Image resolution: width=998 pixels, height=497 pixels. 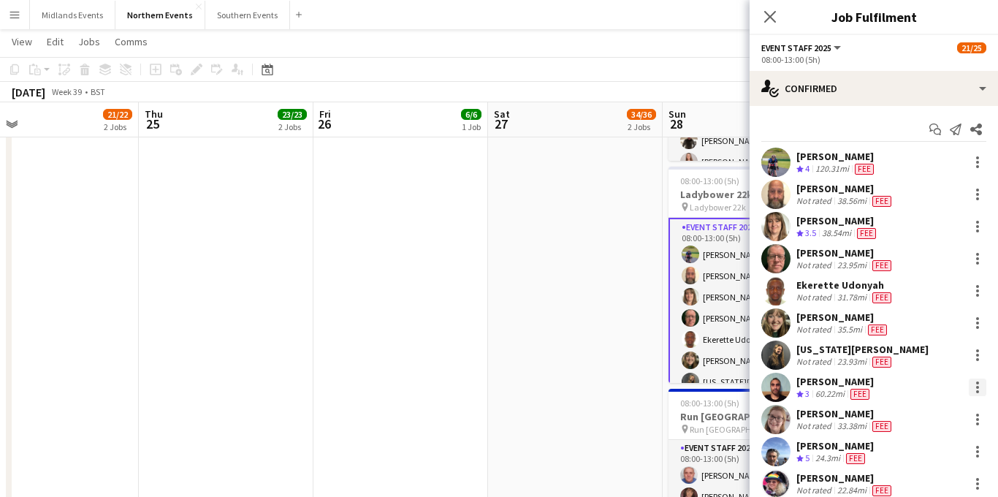 What do you see at coordinates (810, 232) in the screenshot?
I see `span: 3.5` at bounding box center [810, 232].